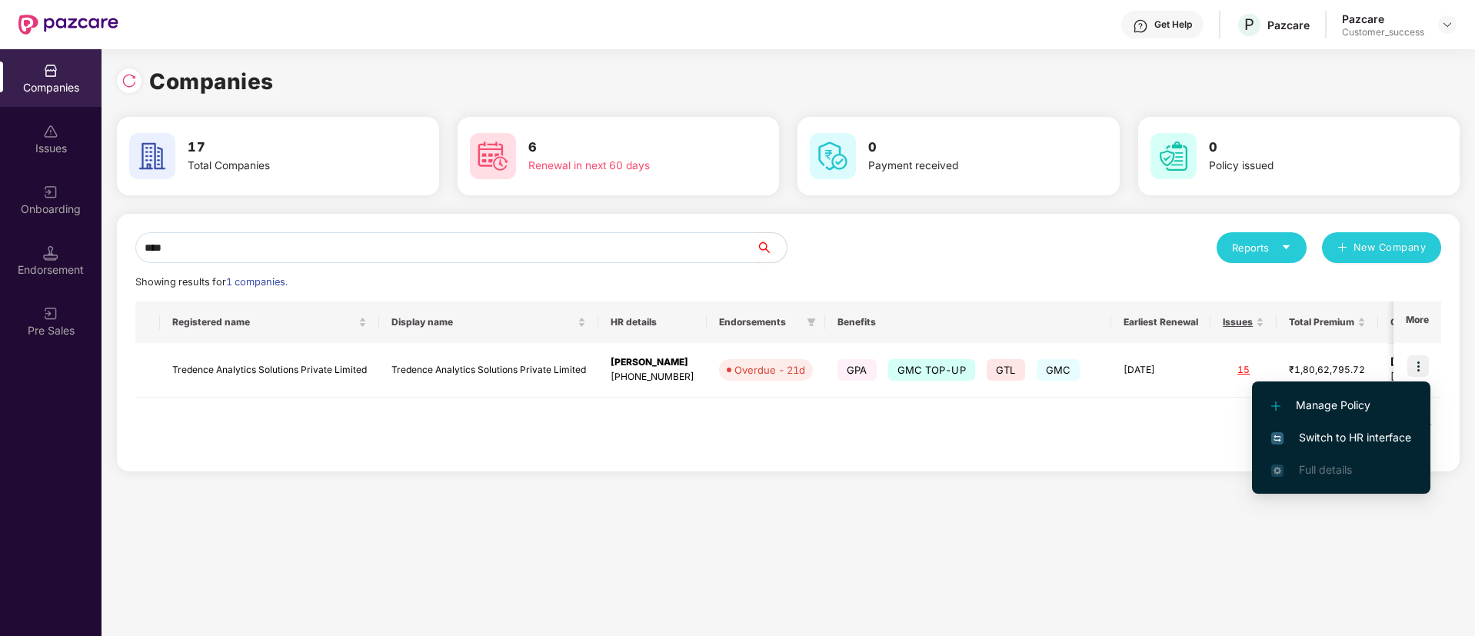 Image resolution: width=1475 pixels, height=636 pixels. Describe the element at coordinates (771, 248) in the screenshot. I see `span: search` at that location.